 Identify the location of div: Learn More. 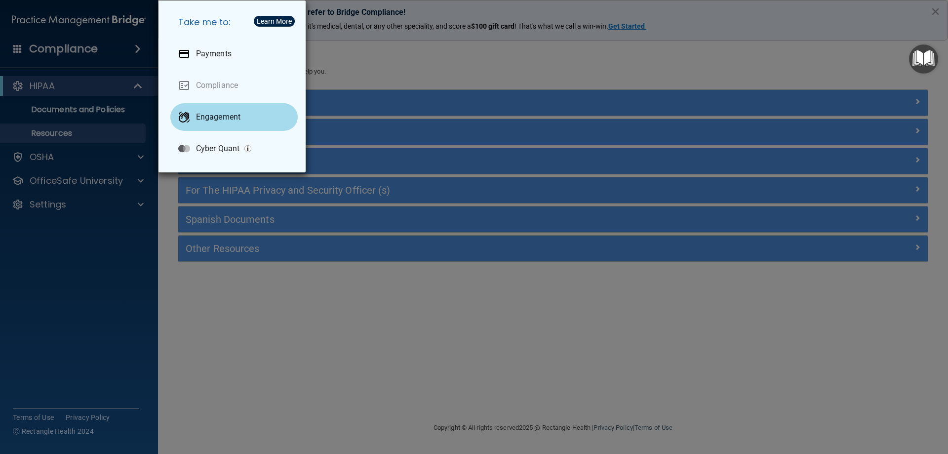
(274, 21).